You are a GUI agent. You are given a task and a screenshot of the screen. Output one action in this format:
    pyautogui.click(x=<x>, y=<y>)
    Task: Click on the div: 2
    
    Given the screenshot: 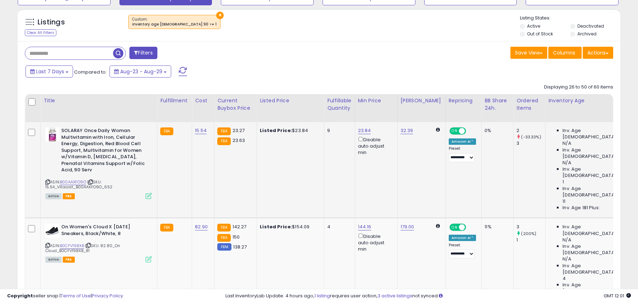 What is the action you would take?
    pyautogui.click(x=530, y=131)
    